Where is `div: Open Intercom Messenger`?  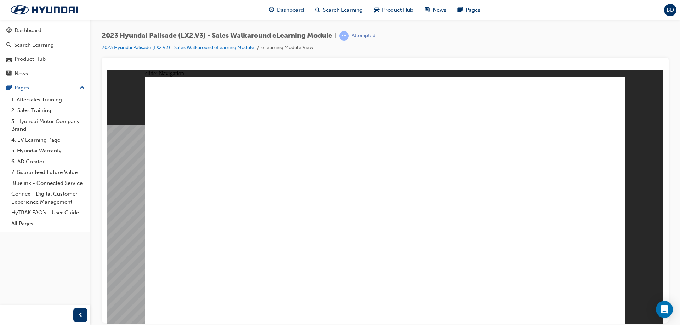
div: Open Intercom Messenger is located at coordinates (664, 310).